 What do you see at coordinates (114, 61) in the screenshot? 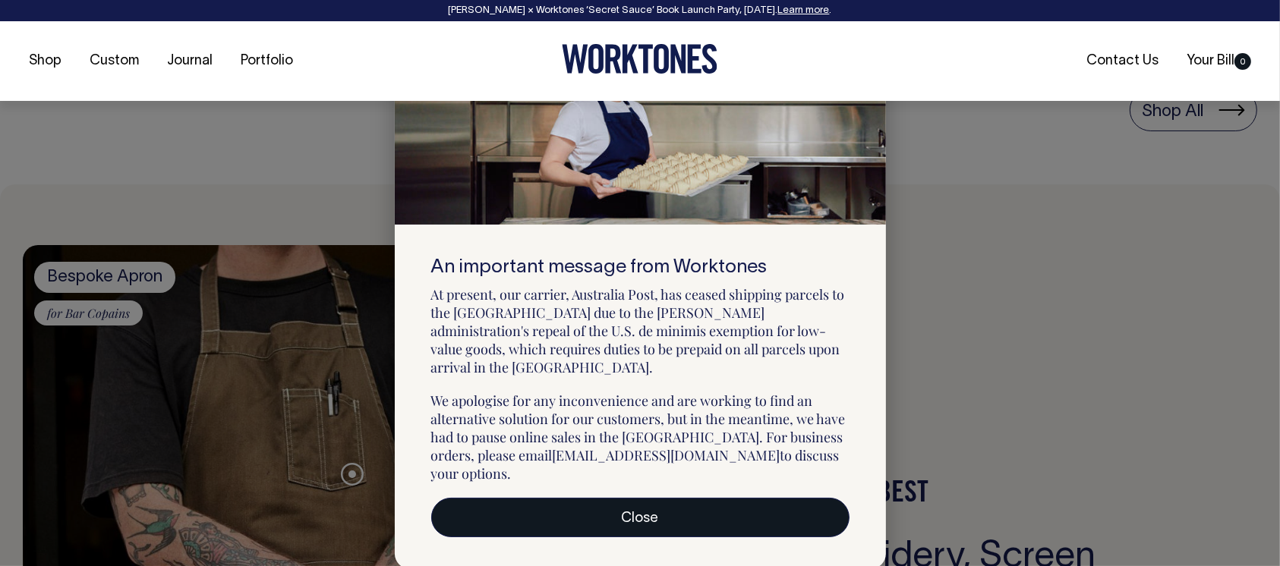
I see `a: Custom` at bounding box center [114, 61].